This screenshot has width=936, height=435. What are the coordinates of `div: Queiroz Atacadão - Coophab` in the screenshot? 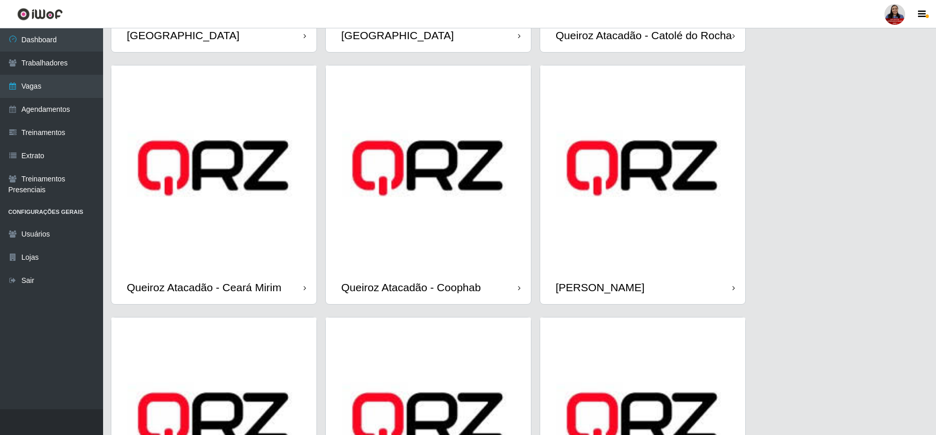 It's located at (411, 287).